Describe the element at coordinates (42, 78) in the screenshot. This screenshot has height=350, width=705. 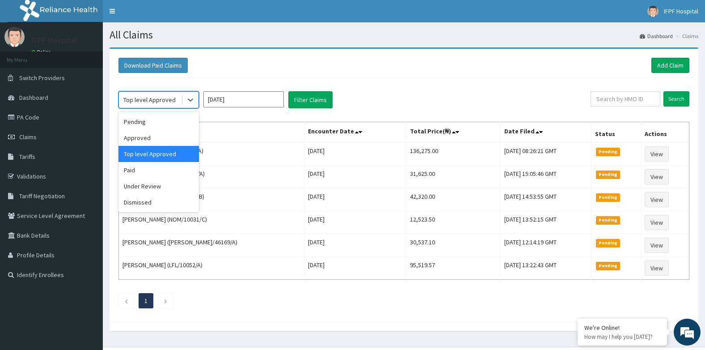
I see `span: Switch Providers` at that location.